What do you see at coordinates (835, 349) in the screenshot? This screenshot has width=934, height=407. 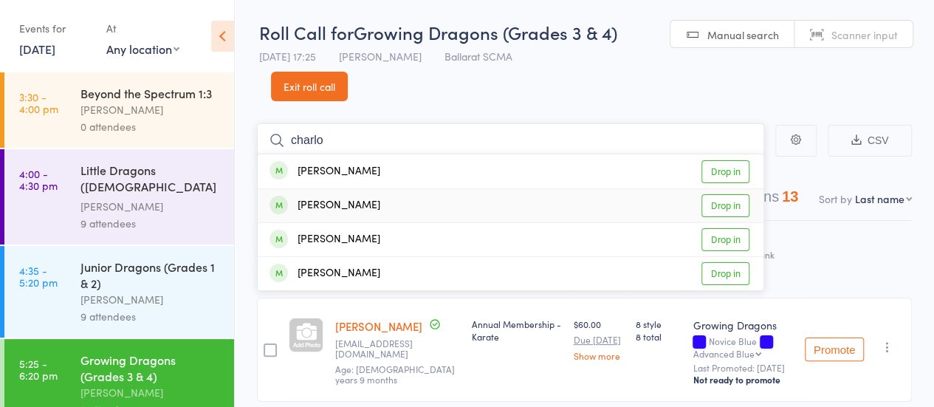 I see `button: Promote` at bounding box center [835, 349].